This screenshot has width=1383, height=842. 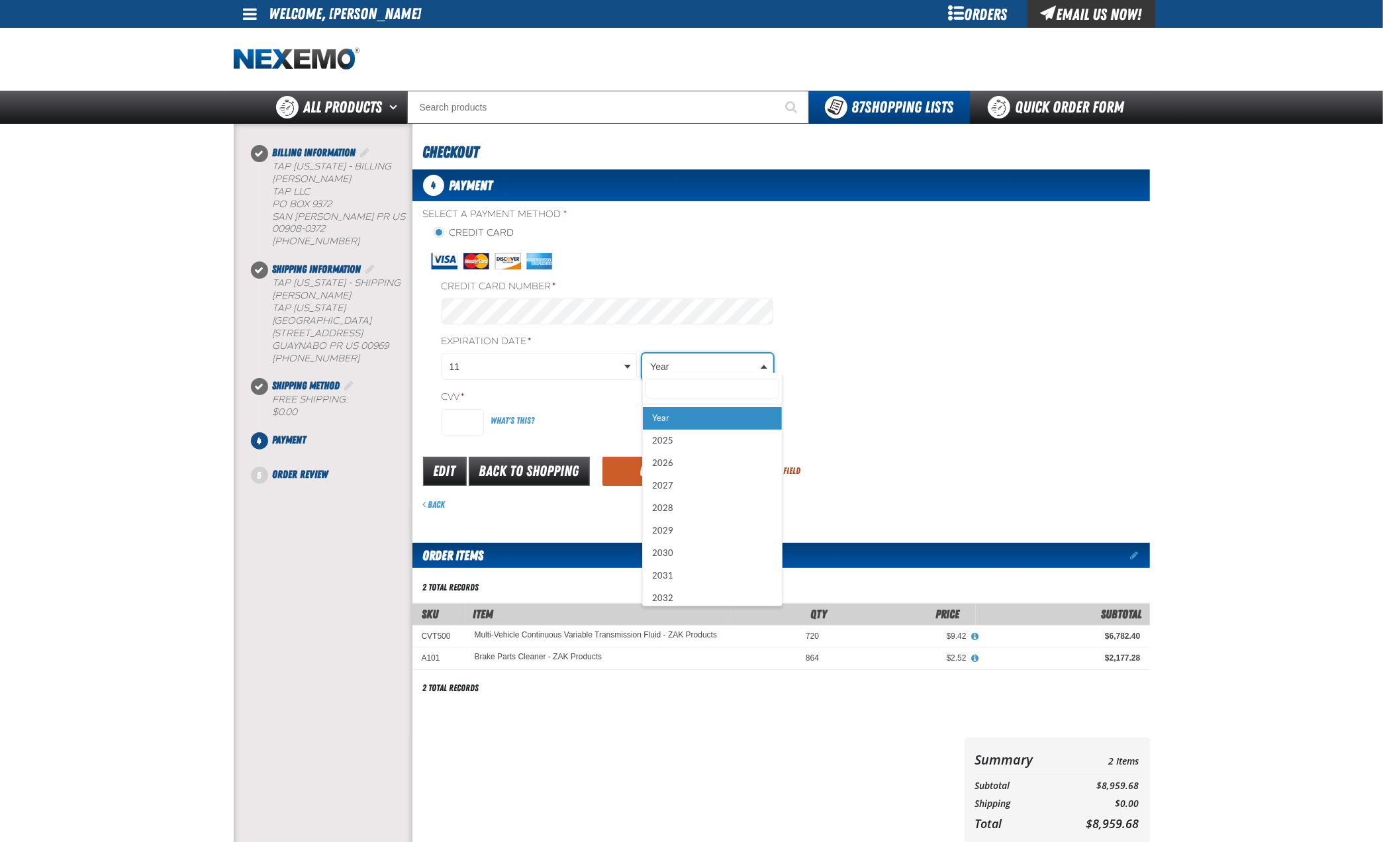 What do you see at coordinates (712, 508) in the screenshot?
I see `div: 2028` at bounding box center [712, 508].